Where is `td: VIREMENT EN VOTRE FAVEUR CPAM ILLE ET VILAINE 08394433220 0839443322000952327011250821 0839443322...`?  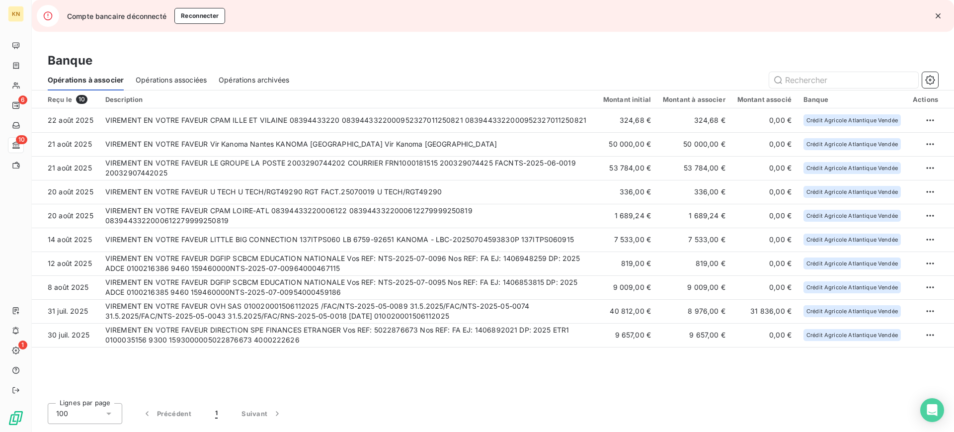
td: VIREMENT EN VOTRE FAVEUR CPAM ILLE ET VILAINE 08394433220 0839443322000952327011250821 0839443322... is located at coordinates (348, 120).